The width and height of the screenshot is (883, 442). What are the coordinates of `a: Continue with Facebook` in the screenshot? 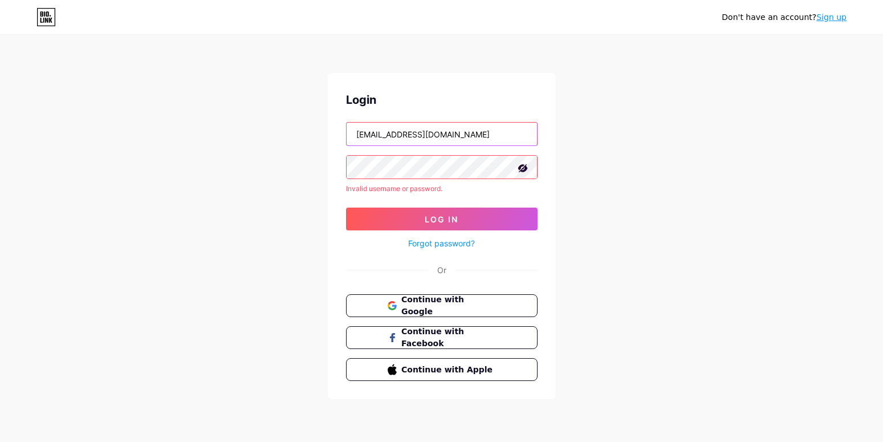 It's located at (442, 337).